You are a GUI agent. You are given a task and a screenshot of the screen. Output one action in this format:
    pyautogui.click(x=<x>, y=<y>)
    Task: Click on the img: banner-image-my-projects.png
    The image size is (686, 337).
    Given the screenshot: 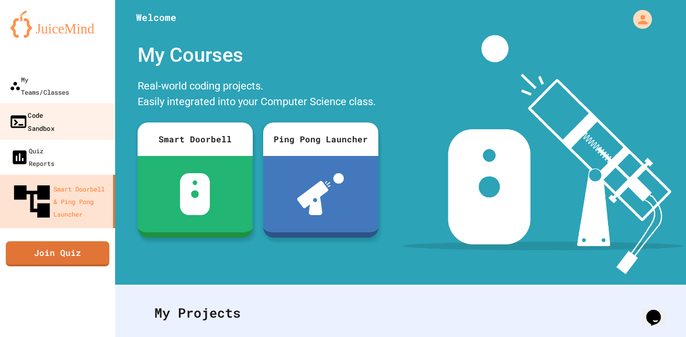 What is the action you would take?
    pyautogui.click(x=543, y=154)
    